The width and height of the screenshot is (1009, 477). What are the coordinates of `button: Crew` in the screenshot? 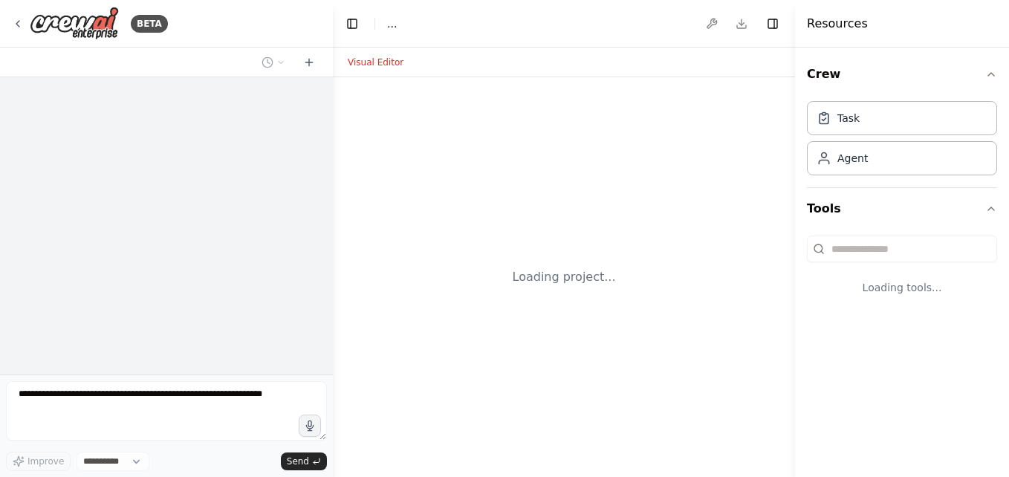 It's located at (902, 74).